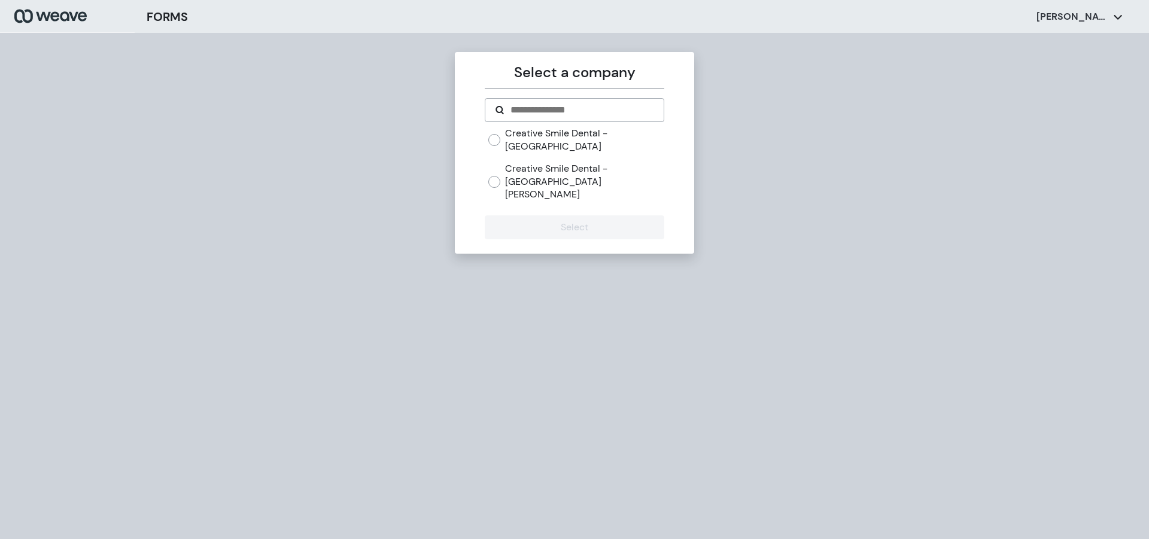 This screenshot has height=539, width=1149. I want to click on p: Select a company, so click(574, 72).